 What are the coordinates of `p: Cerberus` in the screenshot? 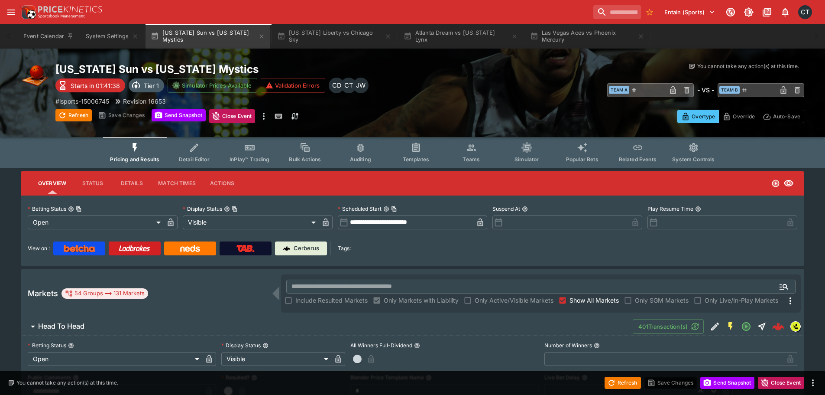 It's located at (306, 248).